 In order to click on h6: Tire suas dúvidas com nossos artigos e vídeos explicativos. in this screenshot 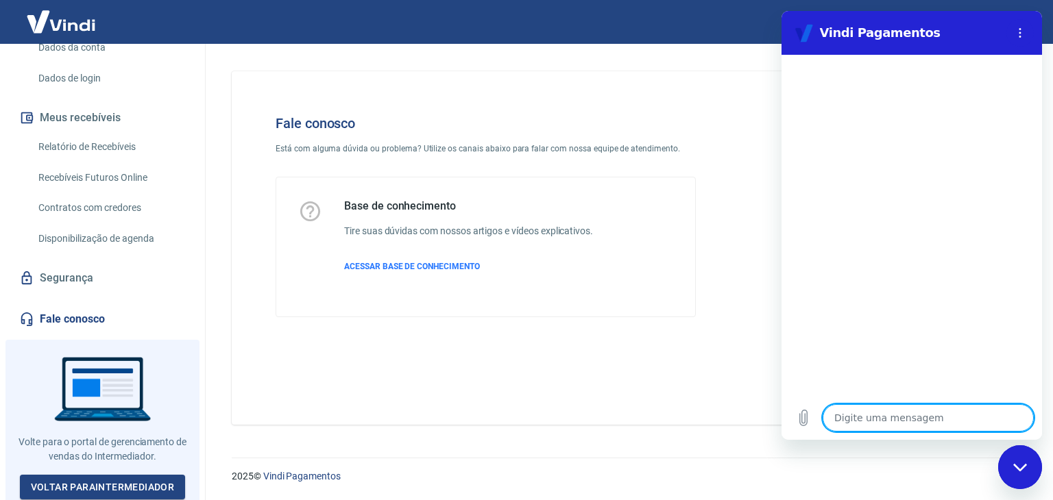, I will do `click(468, 231)`.